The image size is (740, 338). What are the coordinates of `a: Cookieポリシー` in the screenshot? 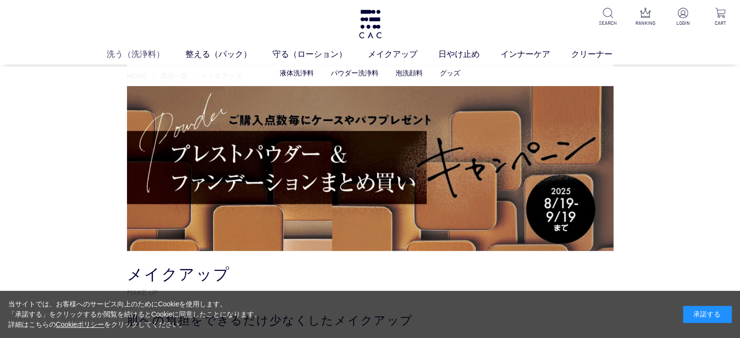 It's located at (80, 325).